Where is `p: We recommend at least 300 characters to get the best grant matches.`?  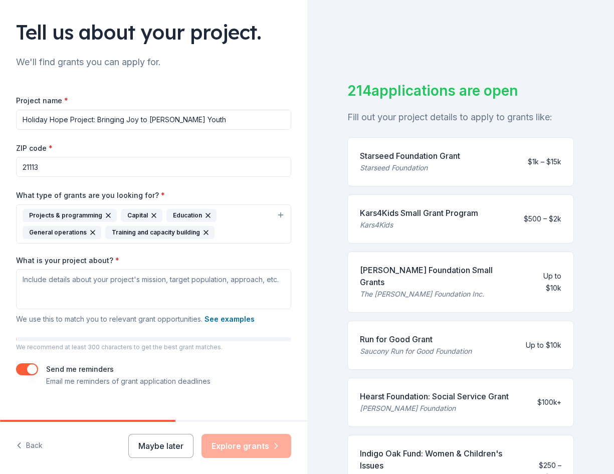
p: We recommend at least 300 characters to get the best grant matches. is located at coordinates (153, 347).